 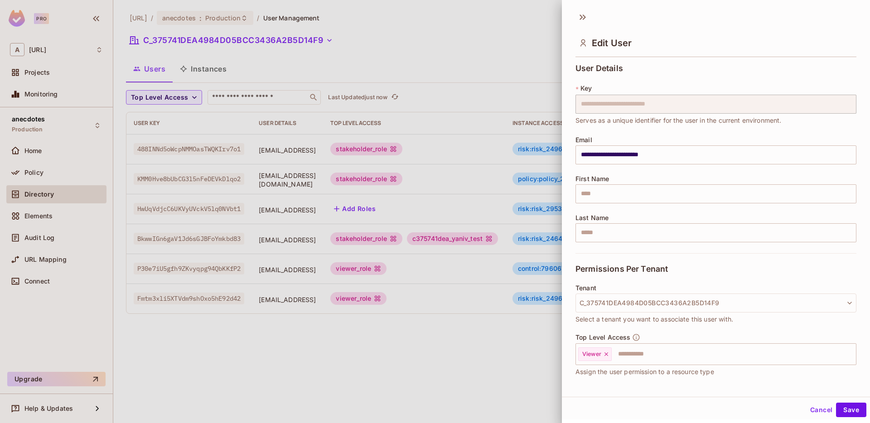 I want to click on span: Viewer, so click(x=592, y=354).